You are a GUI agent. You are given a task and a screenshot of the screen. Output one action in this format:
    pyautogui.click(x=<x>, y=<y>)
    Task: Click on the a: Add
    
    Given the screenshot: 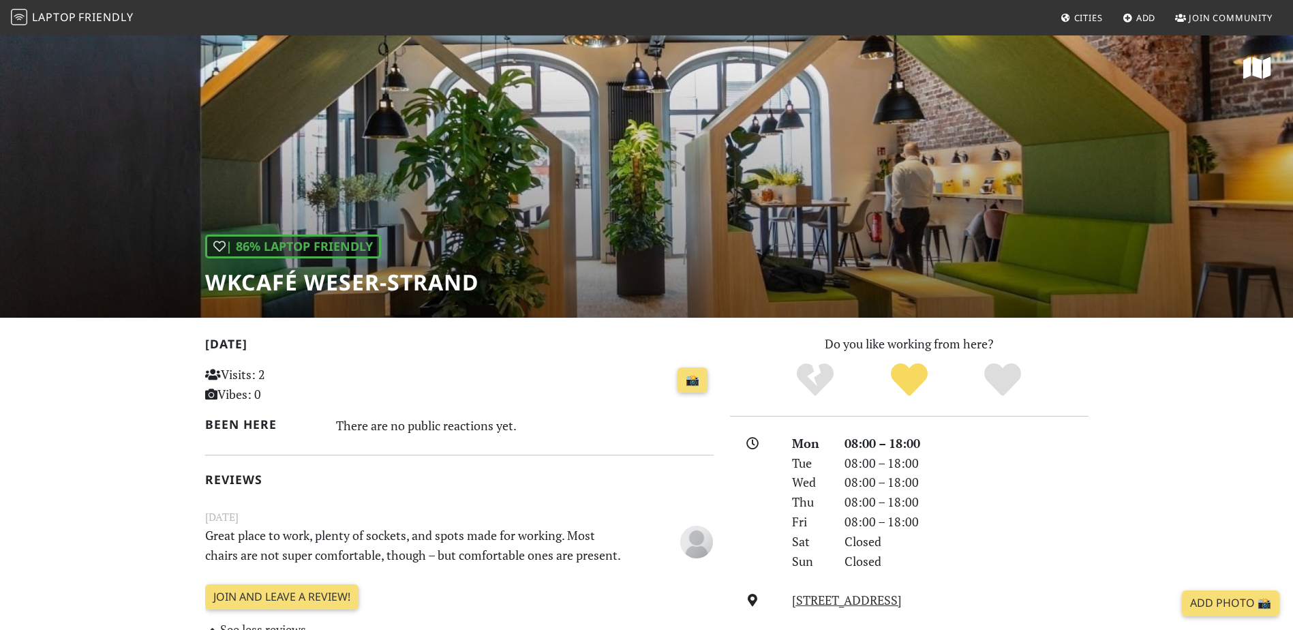 What is the action you would take?
    pyautogui.click(x=1139, y=18)
    